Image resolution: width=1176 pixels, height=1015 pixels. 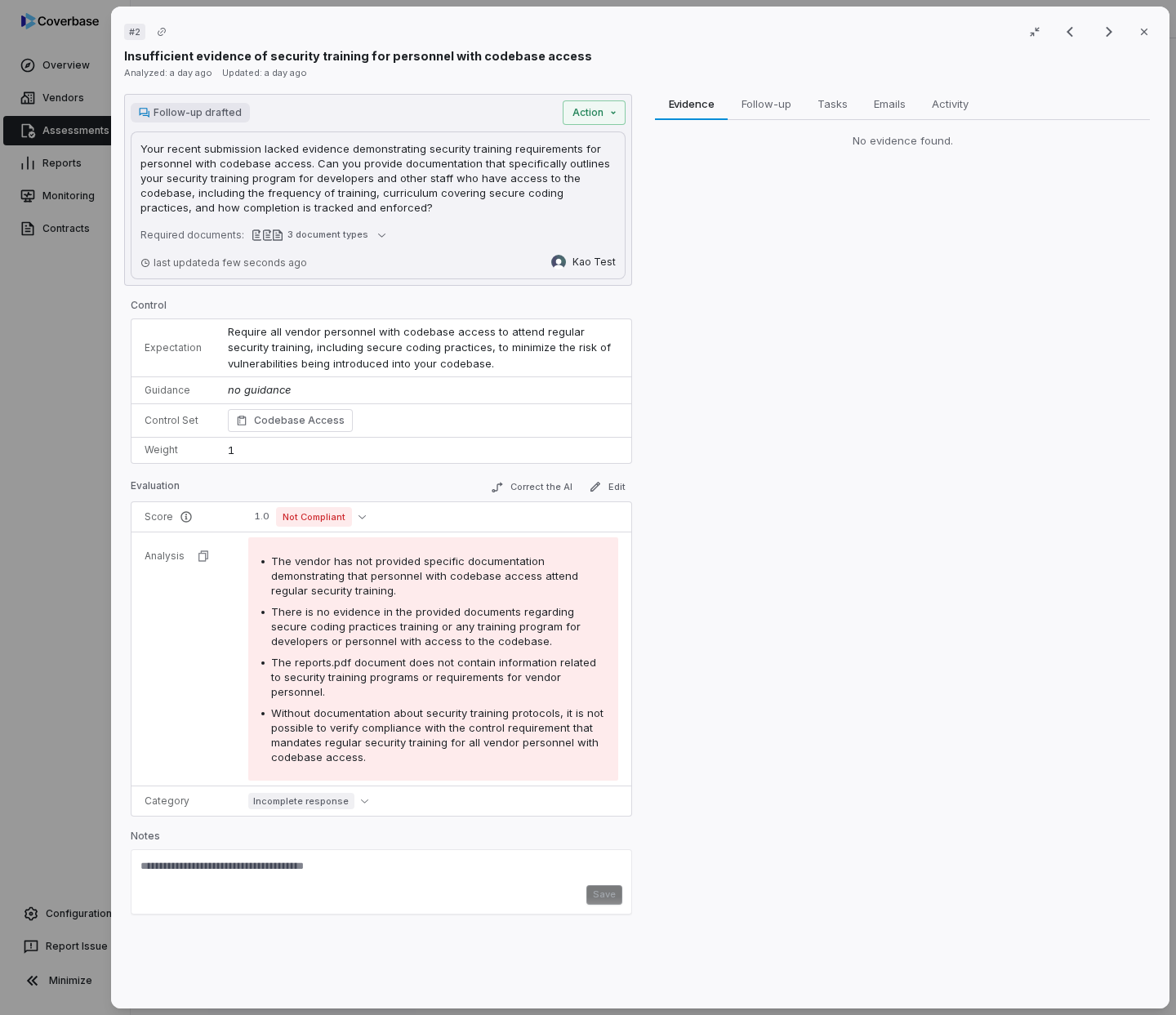 What do you see at coordinates (832, 104) in the screenshot?
I see `span: Tasks` at bounding box center [832, 104].